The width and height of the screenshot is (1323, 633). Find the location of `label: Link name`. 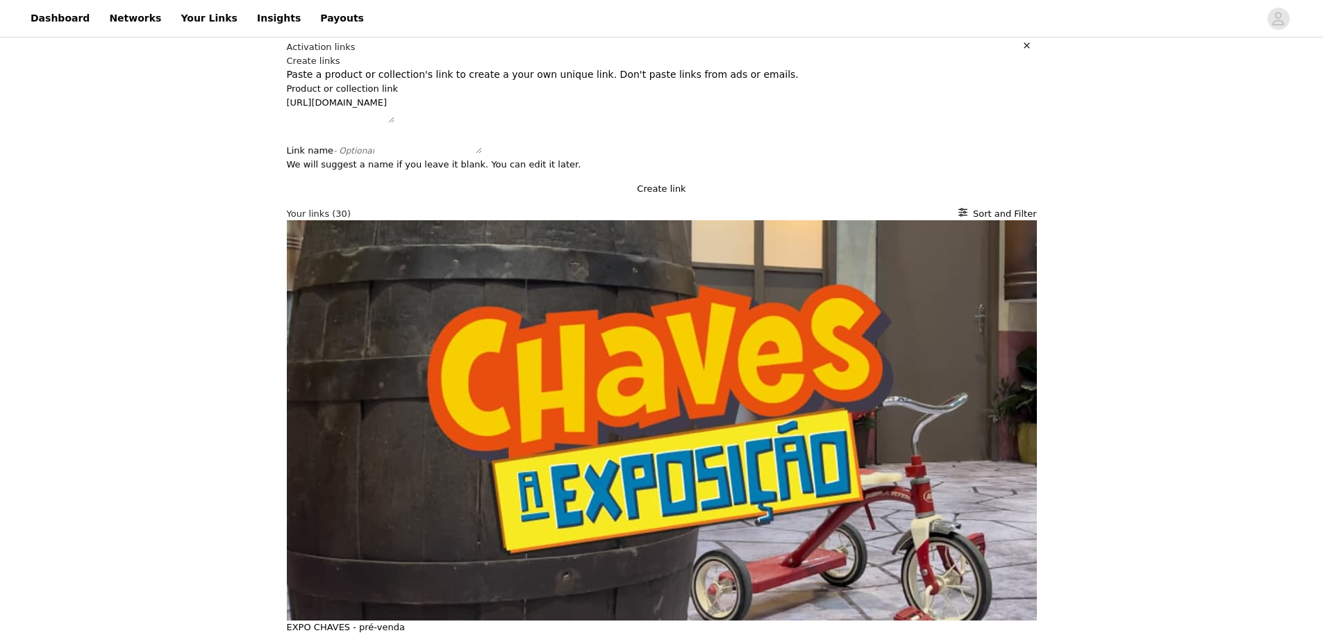

label: Link name is located at coordinates (331, 150).